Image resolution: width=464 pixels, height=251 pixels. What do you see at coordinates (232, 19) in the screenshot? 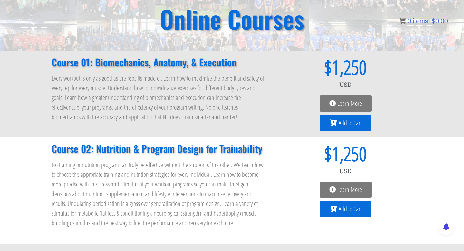
I see `h2: Online Courses` at bounding box center [232, 19].